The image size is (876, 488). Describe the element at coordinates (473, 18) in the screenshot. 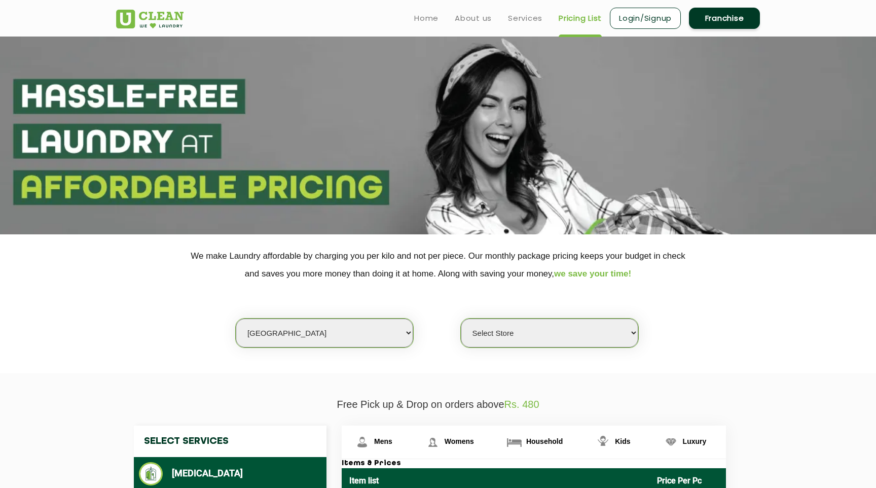

I see `a: About us` at that location.